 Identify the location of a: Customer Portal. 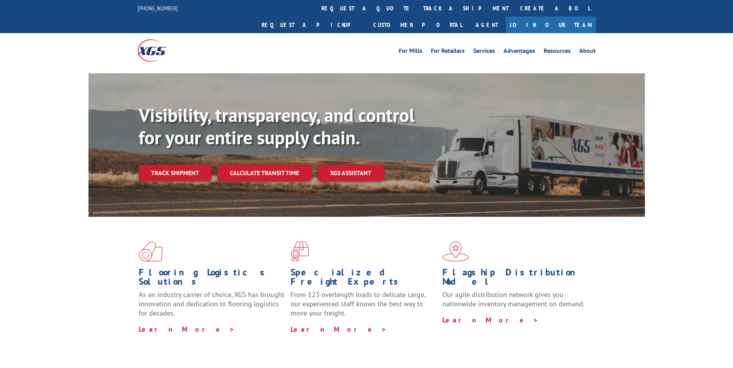
(417, 25).